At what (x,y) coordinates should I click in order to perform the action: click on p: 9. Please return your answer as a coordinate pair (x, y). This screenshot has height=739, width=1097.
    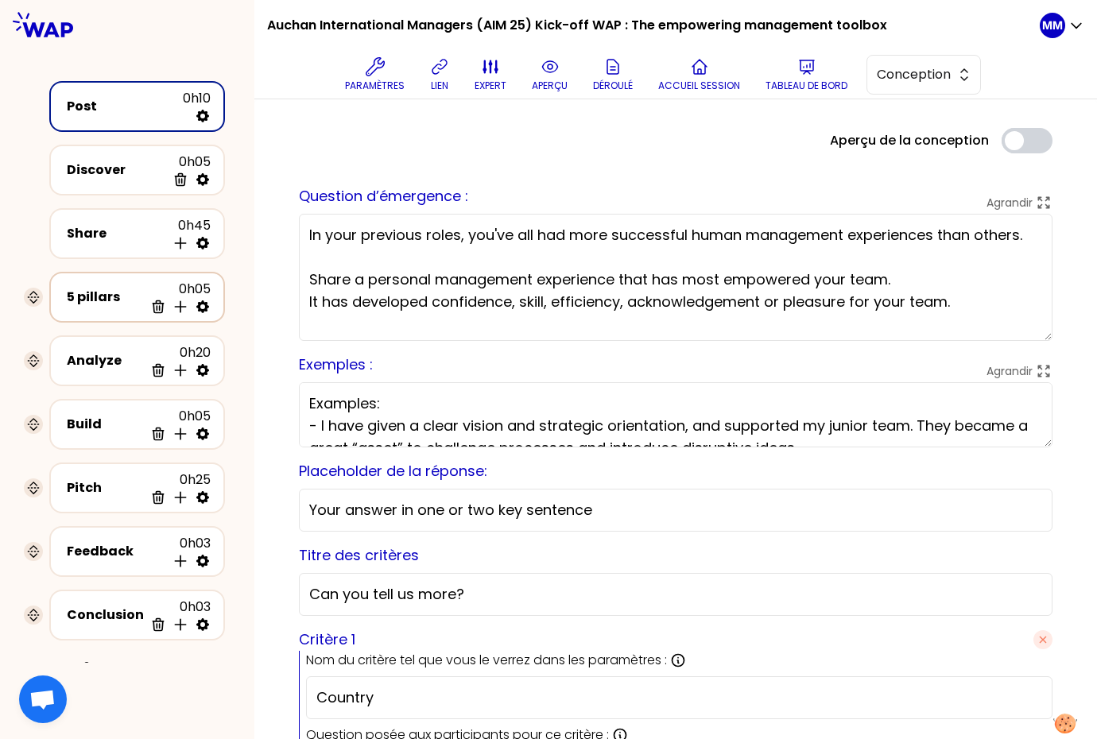
    Looking at the image, I should click on (103, 671).